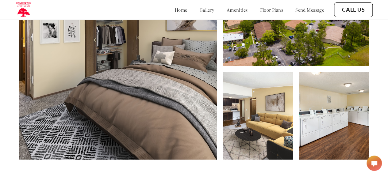  What do you see at coordinates (237, 10) in the screenshot?
I see `a: amenities` at bounding box center [237, 10].